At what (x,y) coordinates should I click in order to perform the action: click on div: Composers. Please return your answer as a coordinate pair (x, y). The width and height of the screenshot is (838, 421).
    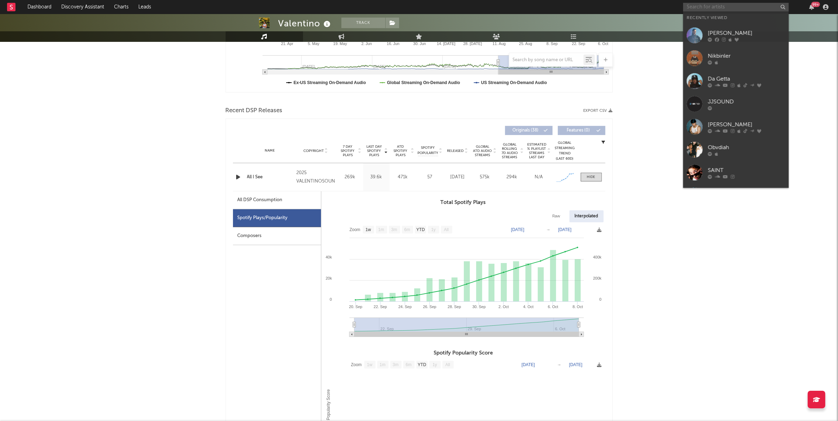
    Looking at the image, I should click on (277, 236).